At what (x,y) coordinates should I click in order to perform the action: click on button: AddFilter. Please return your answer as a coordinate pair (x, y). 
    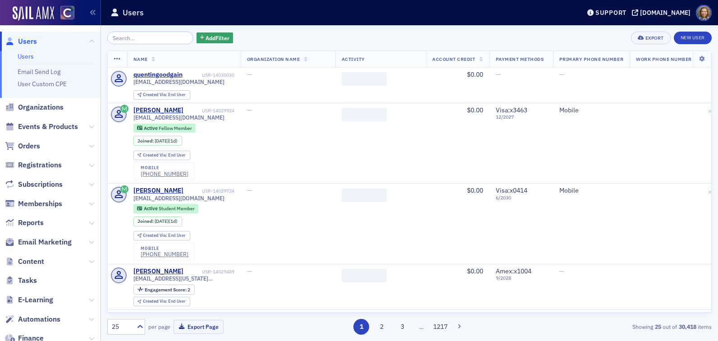
    Looking at the image, I should click on (215, 38).